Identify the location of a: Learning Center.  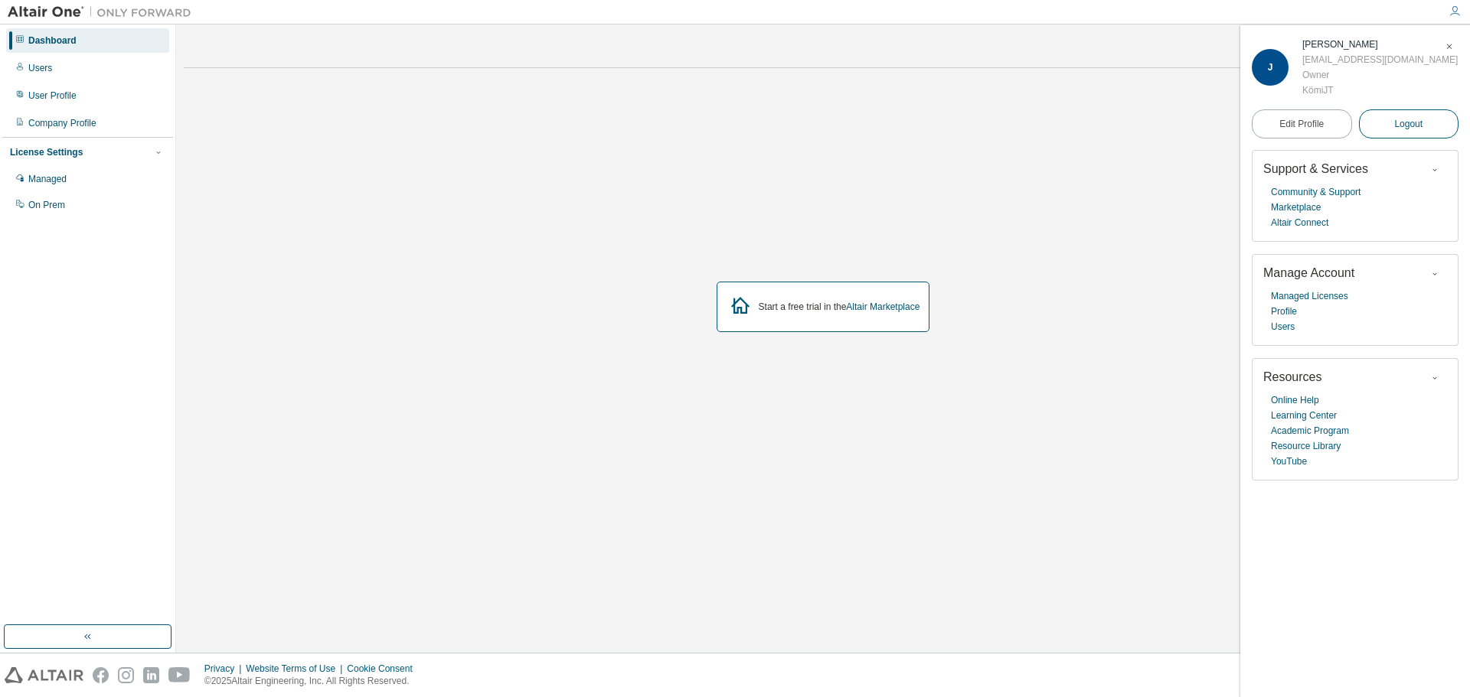
(1304, 416).